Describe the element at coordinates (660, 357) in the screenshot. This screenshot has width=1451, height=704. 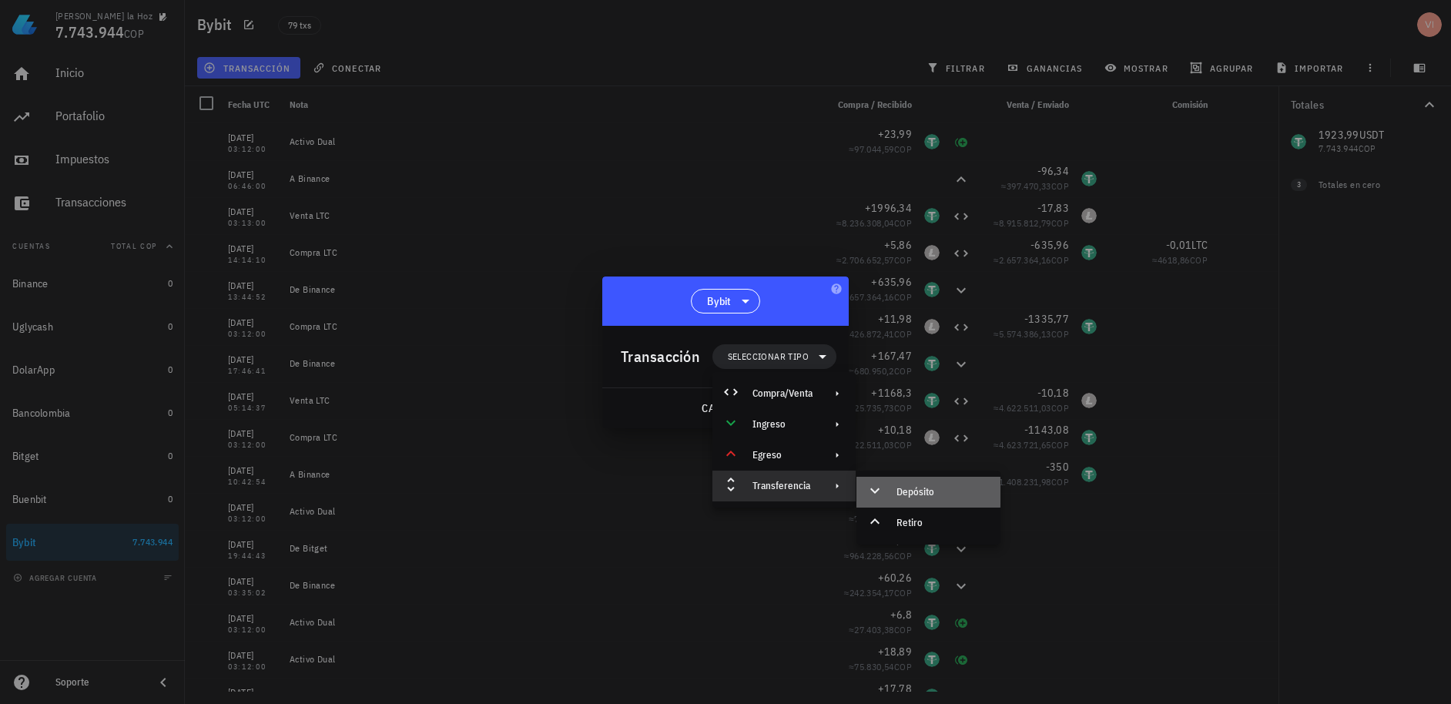
I see `div: Transacción` at that location.